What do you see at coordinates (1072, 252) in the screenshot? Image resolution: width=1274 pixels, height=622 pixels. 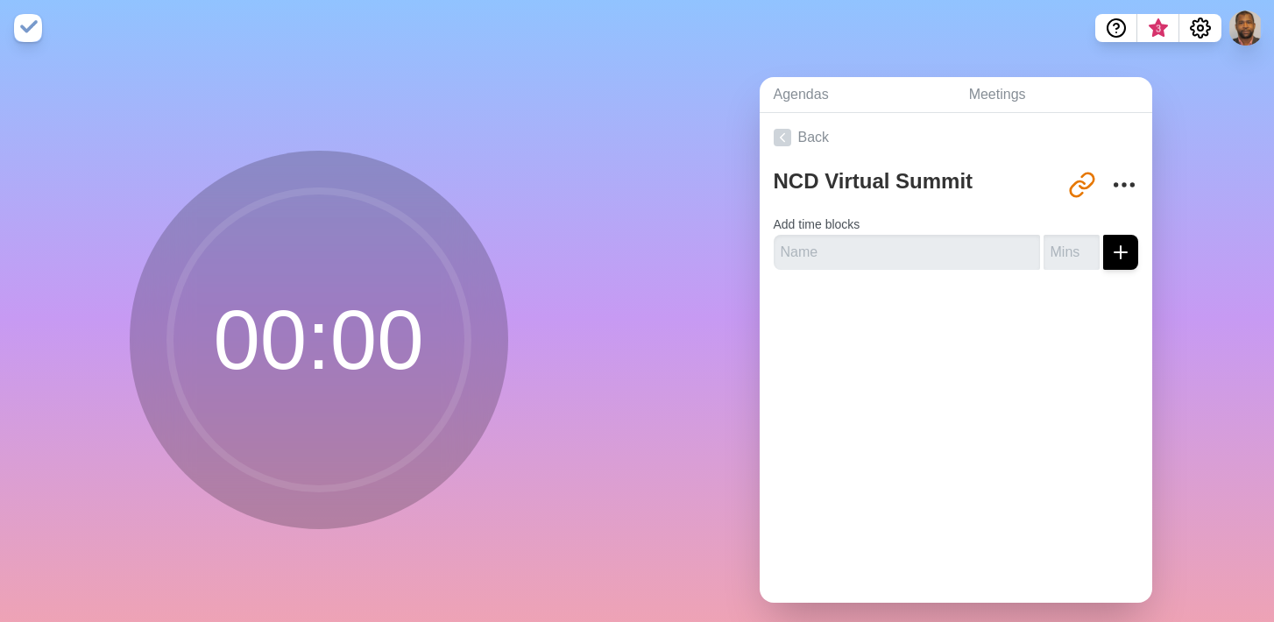 I see `input: Mins` at bounding box center [1072, 252].